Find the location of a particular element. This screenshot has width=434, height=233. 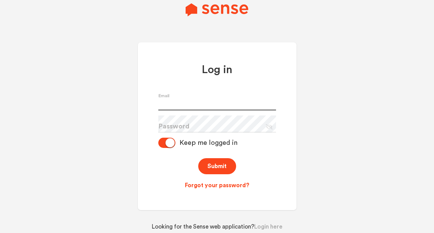

h1: Log in is located at coordinates (217, 70).